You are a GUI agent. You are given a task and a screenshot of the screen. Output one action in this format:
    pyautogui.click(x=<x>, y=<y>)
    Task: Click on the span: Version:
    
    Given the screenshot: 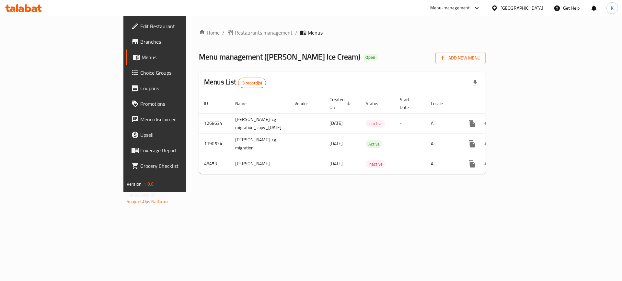 What is the action you would take?
    pyautogui.click(x=134, y=184)
    